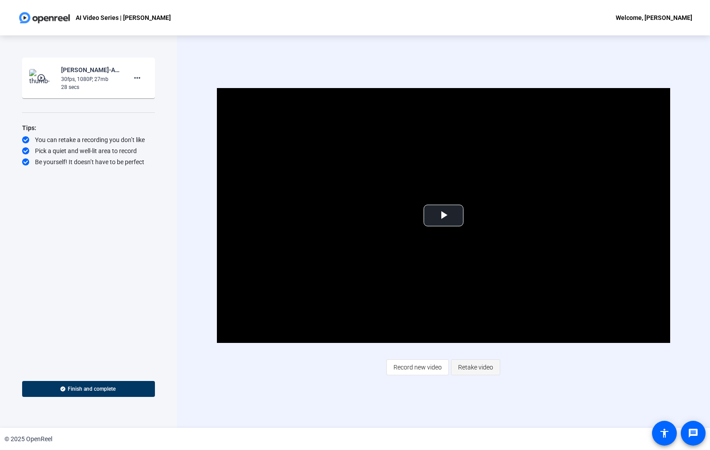  Describe the element at coordinates (443, 215) in the screenshot. I see `button: Play Video` at that location.